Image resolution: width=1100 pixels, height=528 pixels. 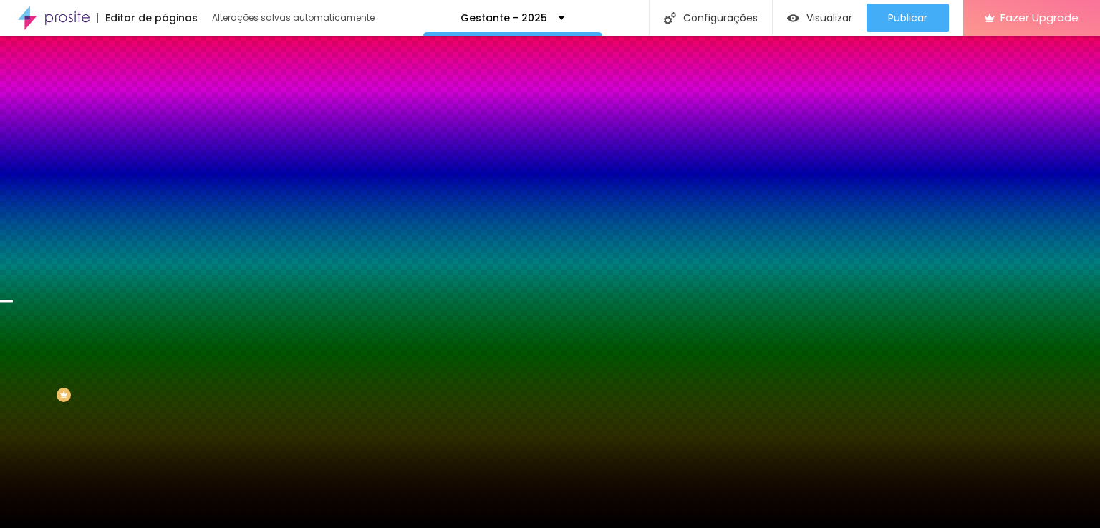 What do you see at coordinates (907, 18) in the screenshot?
I see `button: Publicar` at bounding box center [907, 18].